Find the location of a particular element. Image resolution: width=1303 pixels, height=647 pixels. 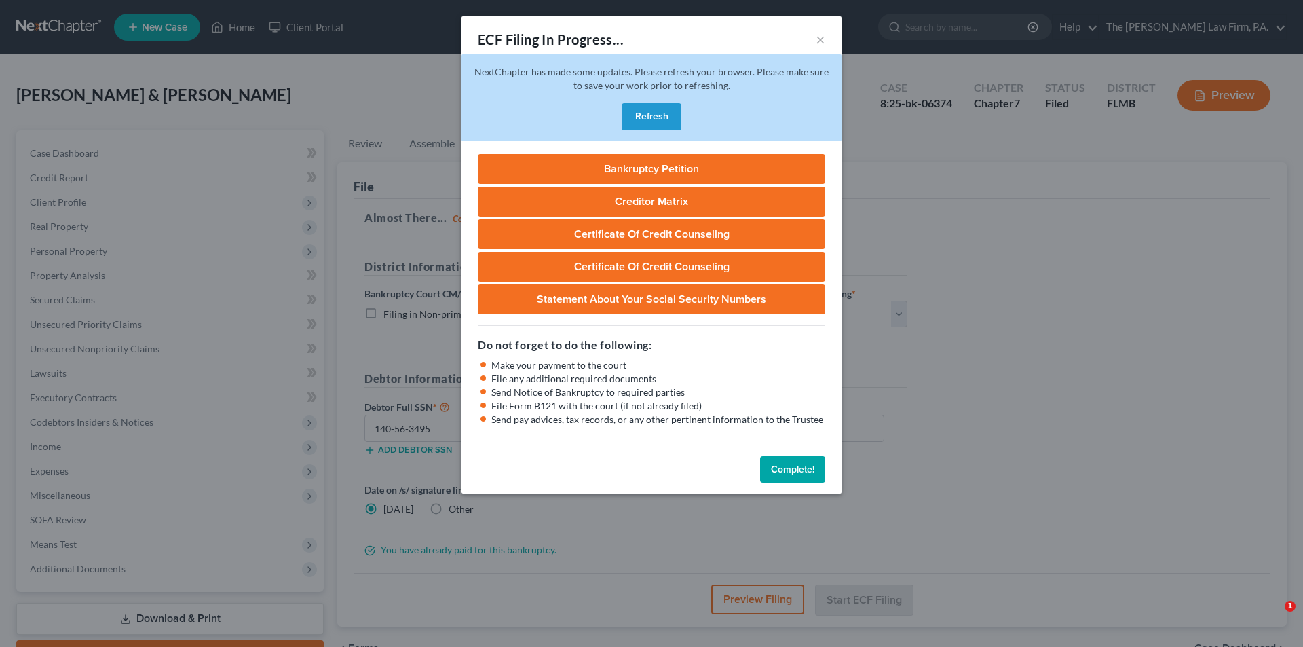

span: NextChapter has made some updates. Please refresh your browser. Please make sure to save your wor... is located at coordinates (651, 78).